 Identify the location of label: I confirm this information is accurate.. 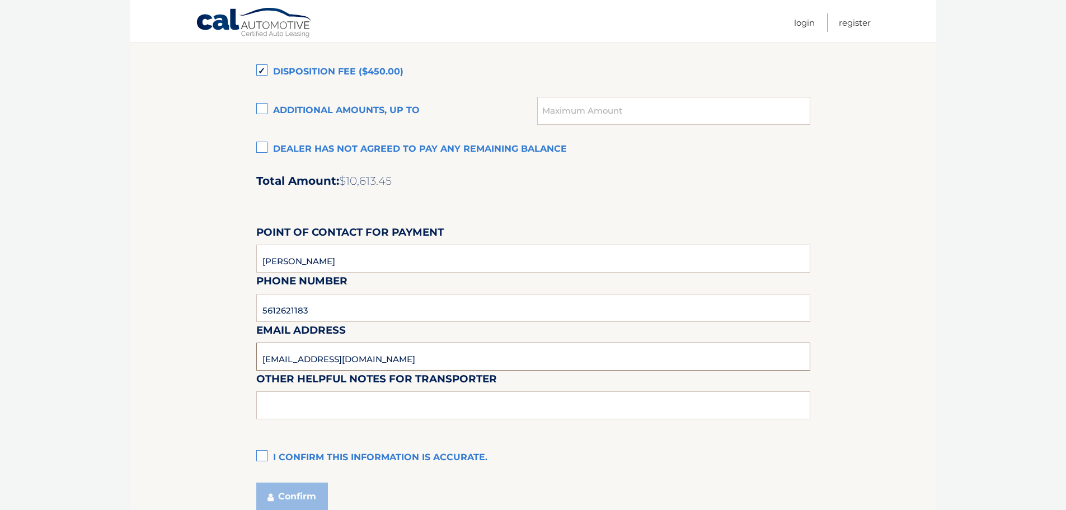
(533, 458).